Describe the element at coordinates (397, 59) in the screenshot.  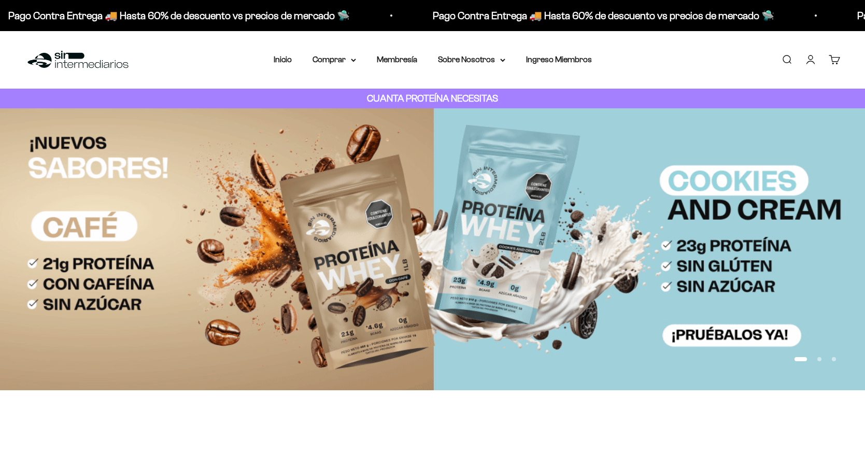
I see `a: Membresía` at that location.